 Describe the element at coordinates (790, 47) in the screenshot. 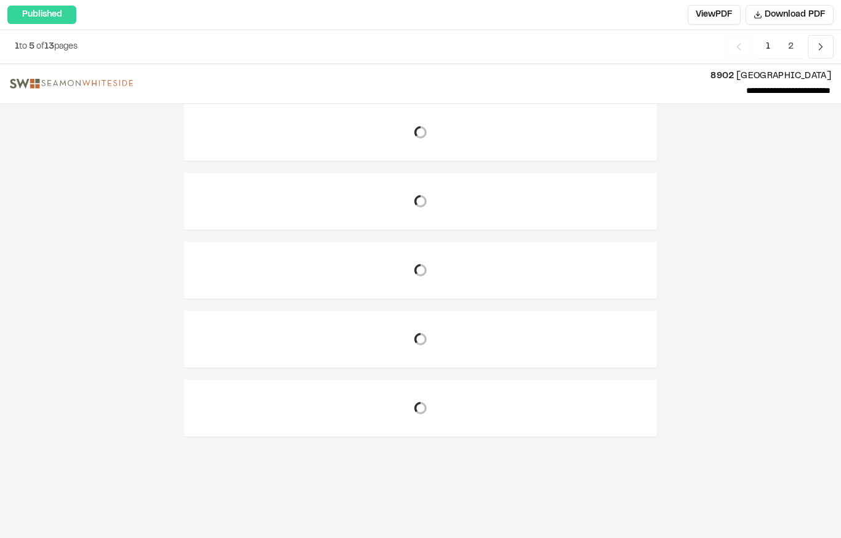

I see `span: 2` at that location.